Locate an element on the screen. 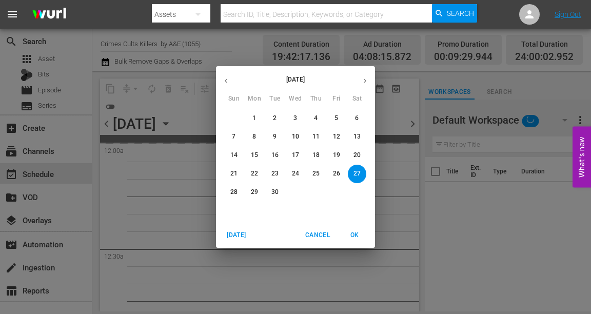  span: Cancel is located at coordinates (318, 235).